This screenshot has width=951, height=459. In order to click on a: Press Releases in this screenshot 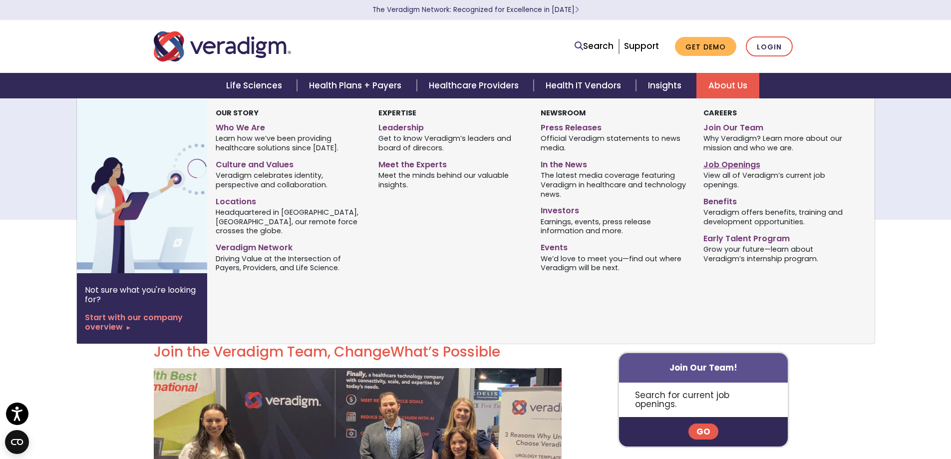, I will do `click(614, 126)`.